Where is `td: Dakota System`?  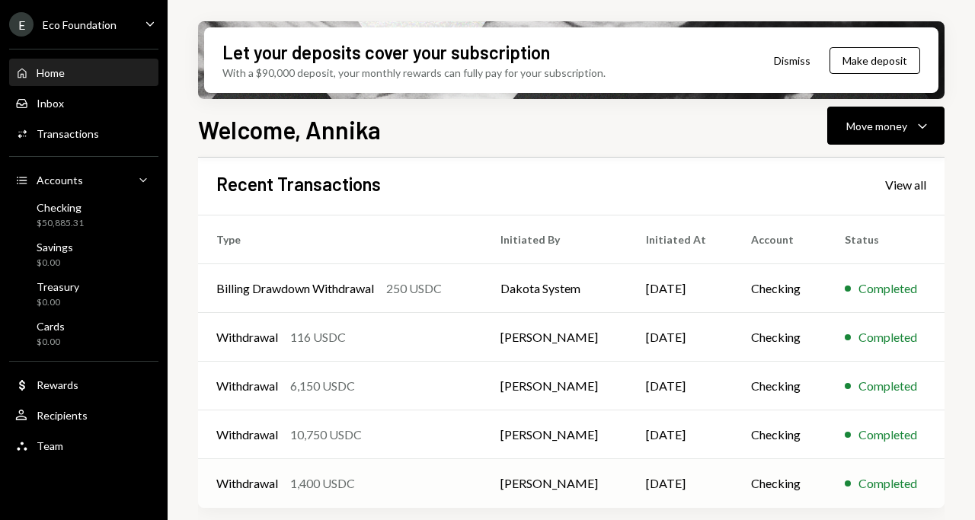
td: Dakota System is located at coordinates (555, 289).